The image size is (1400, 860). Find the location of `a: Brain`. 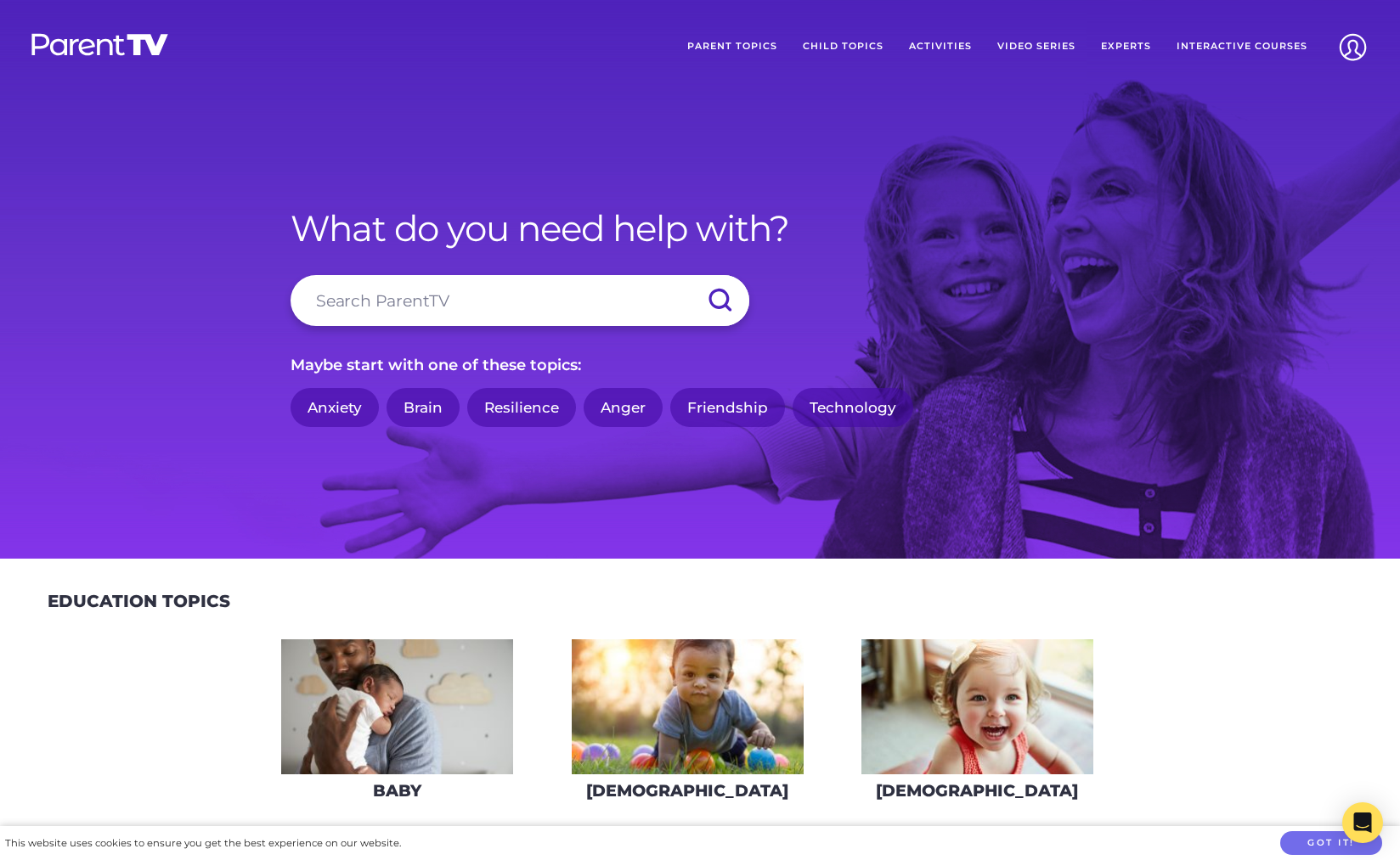

a: Brain is located at coordinates (423, 407).